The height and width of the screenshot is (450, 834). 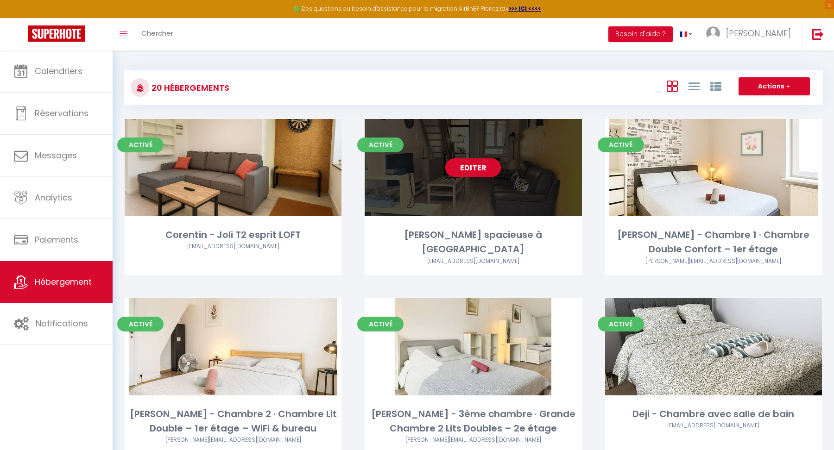 What do you see at coordinates (640, 34) in the screenshot?
I see `button: Besoin d'aide ?` at bounding box center [640, 34].